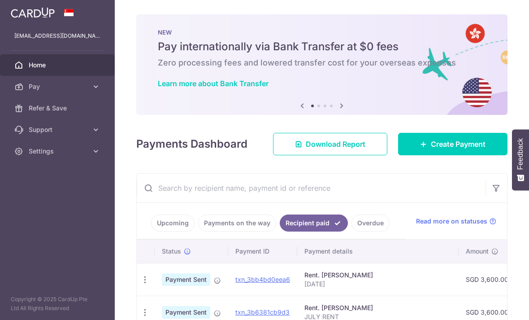 The image size is (529, 320). What do you see at coordinates (322, 65) in the screenshot?
I see `img: Bank transfer banner` at bounding box center [322, 65].